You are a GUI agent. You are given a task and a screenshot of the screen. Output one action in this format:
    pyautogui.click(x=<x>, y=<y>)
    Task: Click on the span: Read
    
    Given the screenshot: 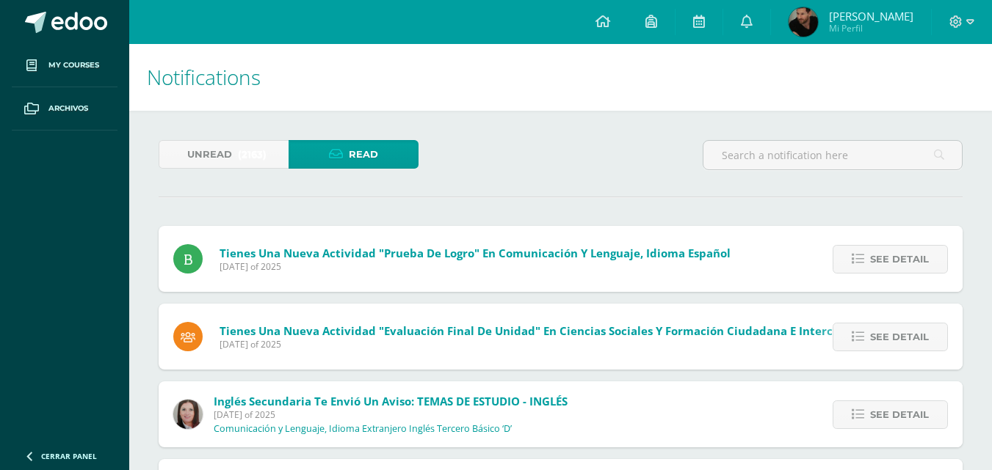 What is the action you would take?
    pyautogui.click(x=363, y=154)
    